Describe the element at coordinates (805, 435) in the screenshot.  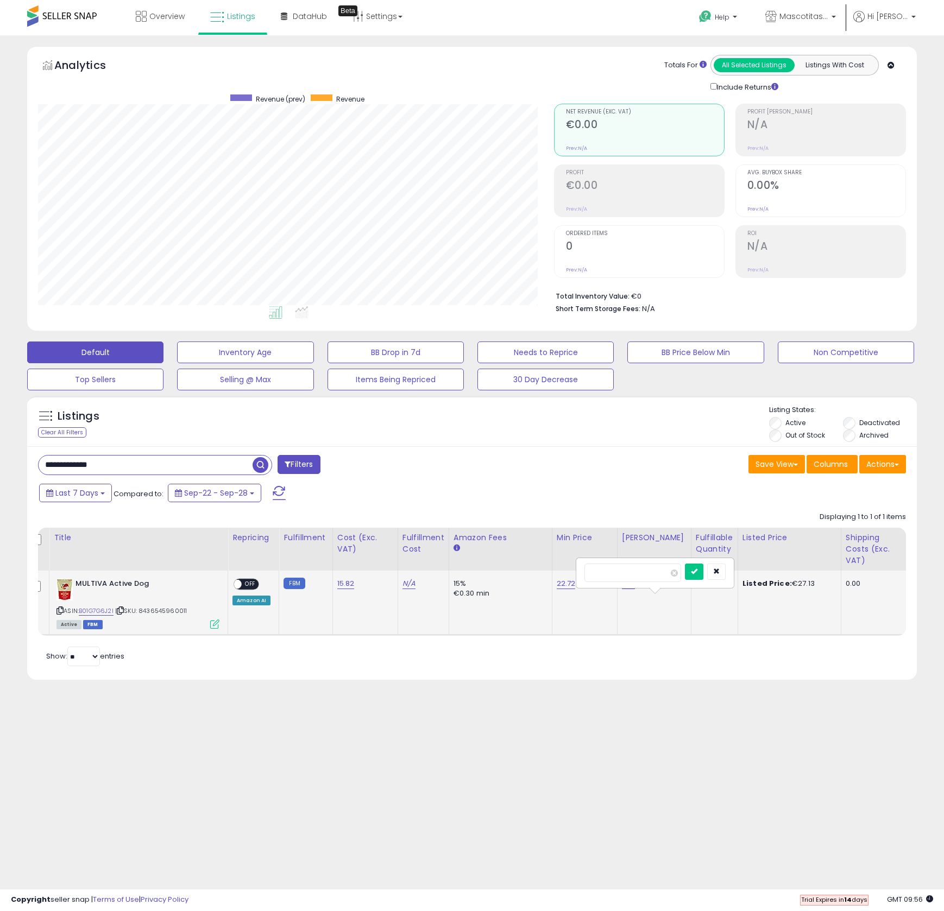
I see `label: Out of Stock` at that location.